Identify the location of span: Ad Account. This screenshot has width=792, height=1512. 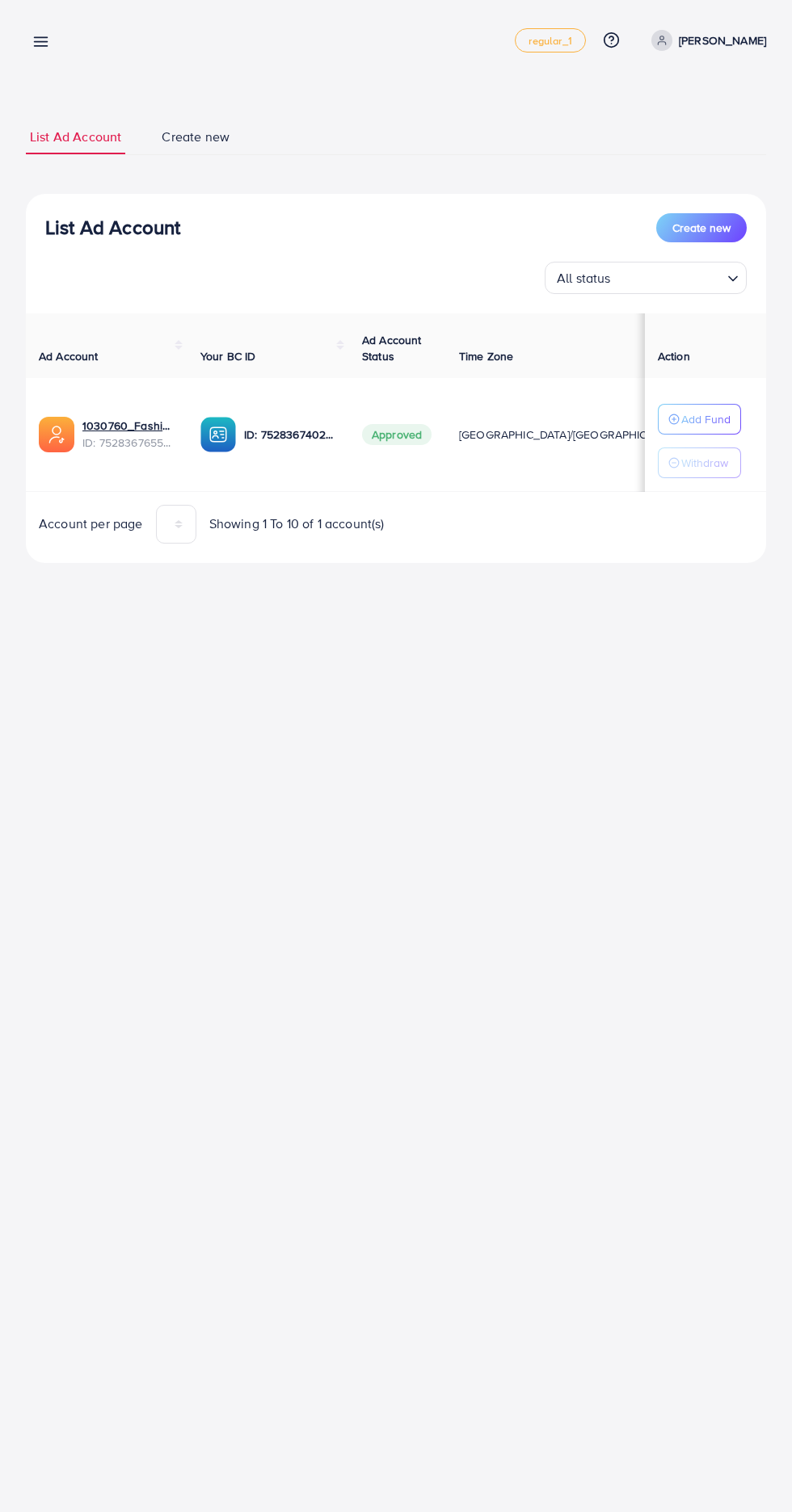
(69, 356).